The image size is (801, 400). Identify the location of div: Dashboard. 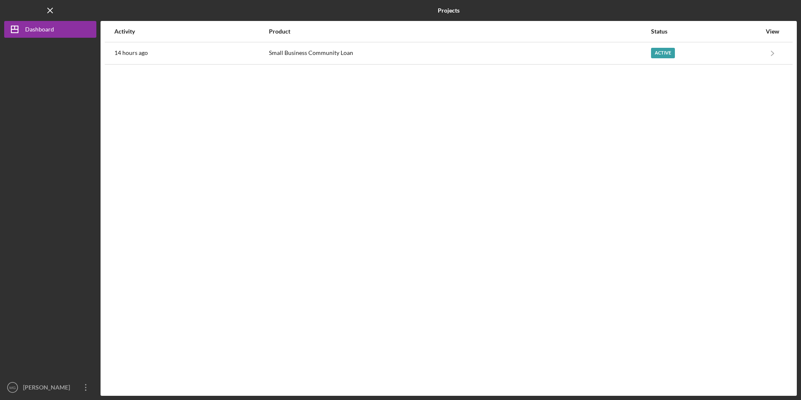
(39, 30).